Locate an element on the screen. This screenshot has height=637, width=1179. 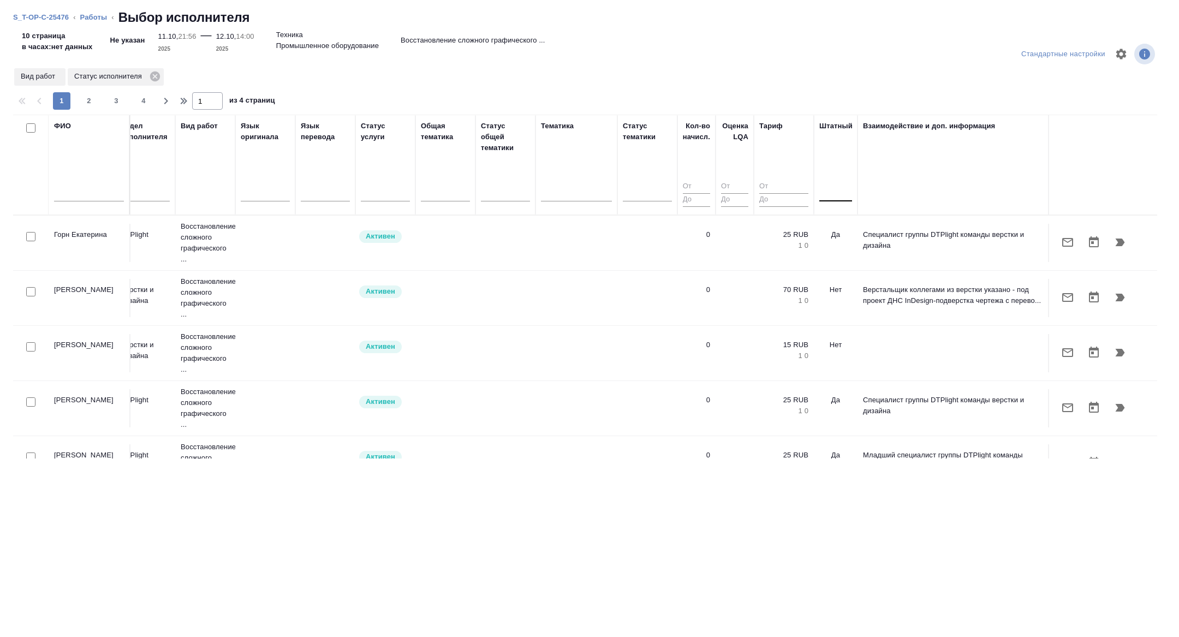
div: Штатный is located at coordinates (836, 126).